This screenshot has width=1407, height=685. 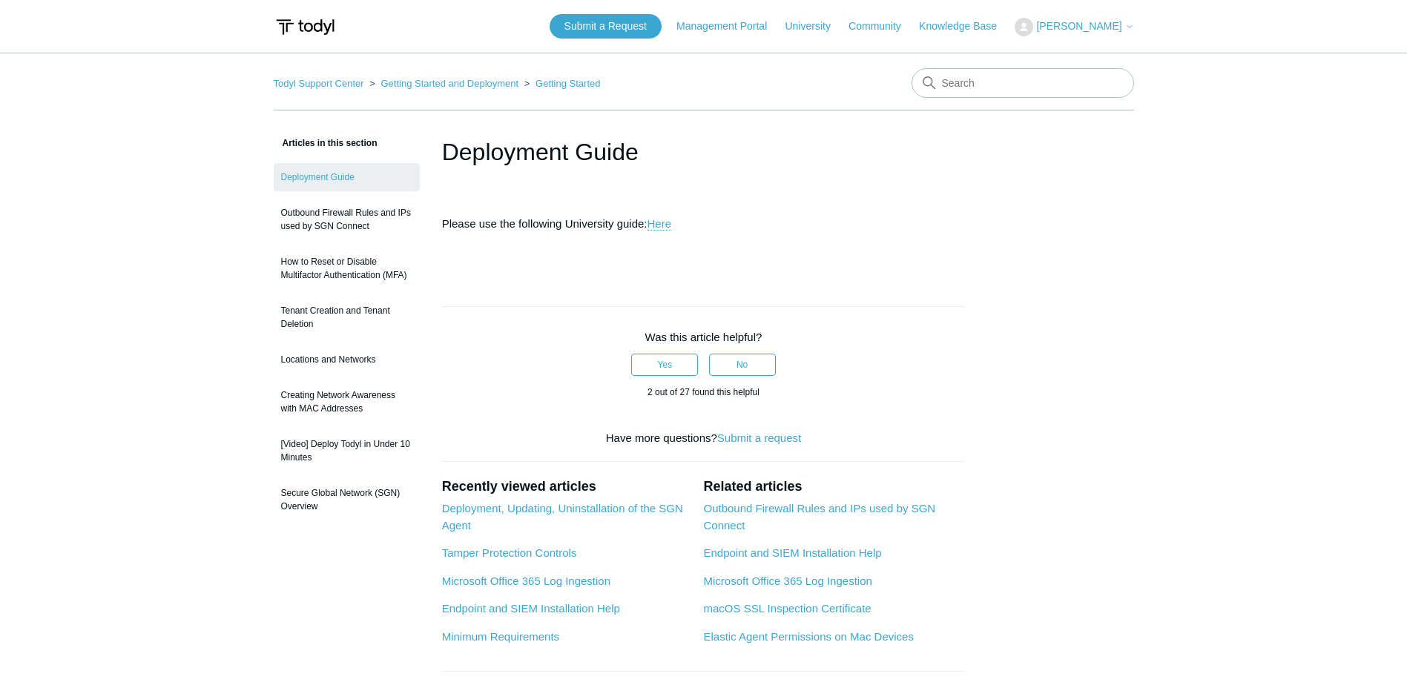 What do you see at coordinates (965, 26) in the screenshot?
I see `a: Knowledge Base` at bounding box center [965, 26].